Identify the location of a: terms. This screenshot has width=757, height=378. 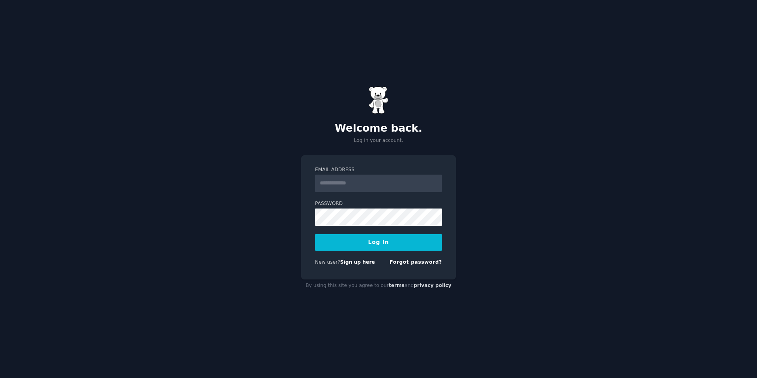
(396, 285).